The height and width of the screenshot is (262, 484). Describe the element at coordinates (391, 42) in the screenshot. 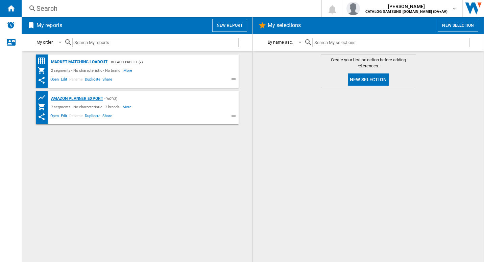

I see `input: Search My selections` at that location.